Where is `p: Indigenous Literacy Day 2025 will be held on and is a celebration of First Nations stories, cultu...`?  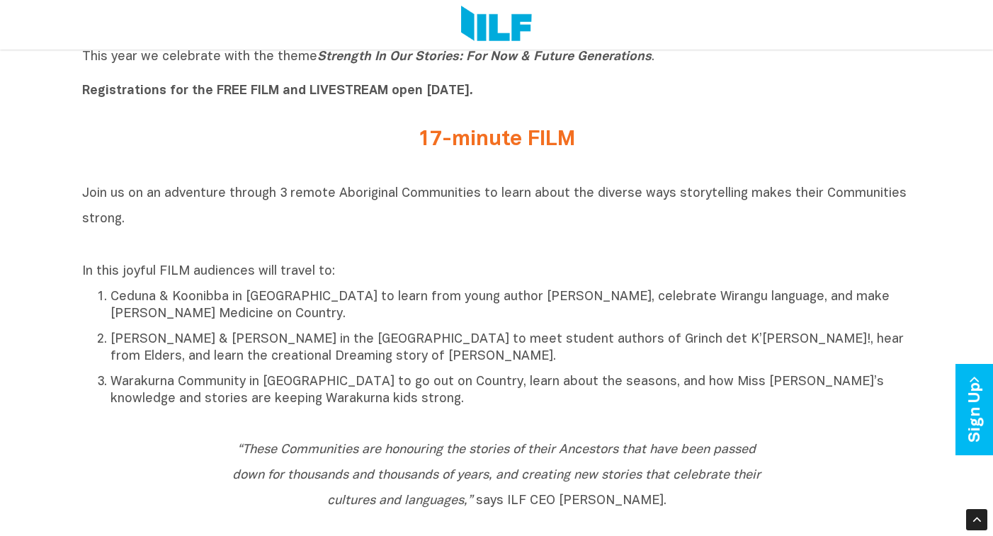 p: Indigenous Literacy Day 2025 will be held on and is a celebration of First Nations stories, cultu... is located at coordinates (496, 57).